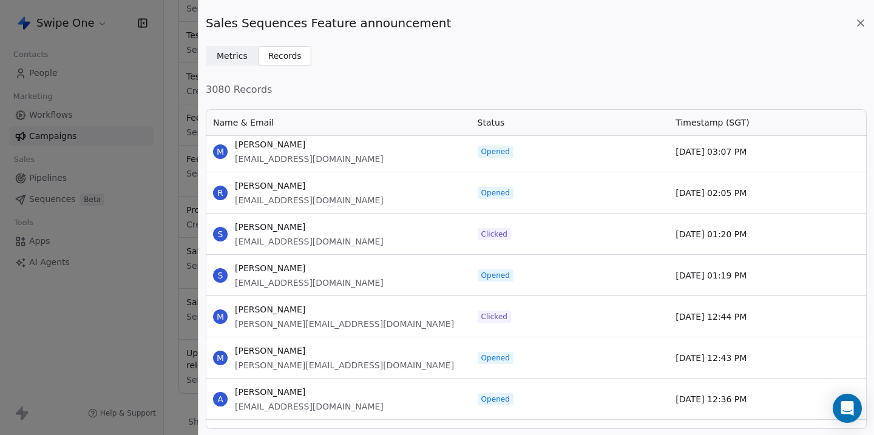  What do you see at coordinates (491, 123) in the screenshot?
I see `span: Status` at bounding box center [491, 123].